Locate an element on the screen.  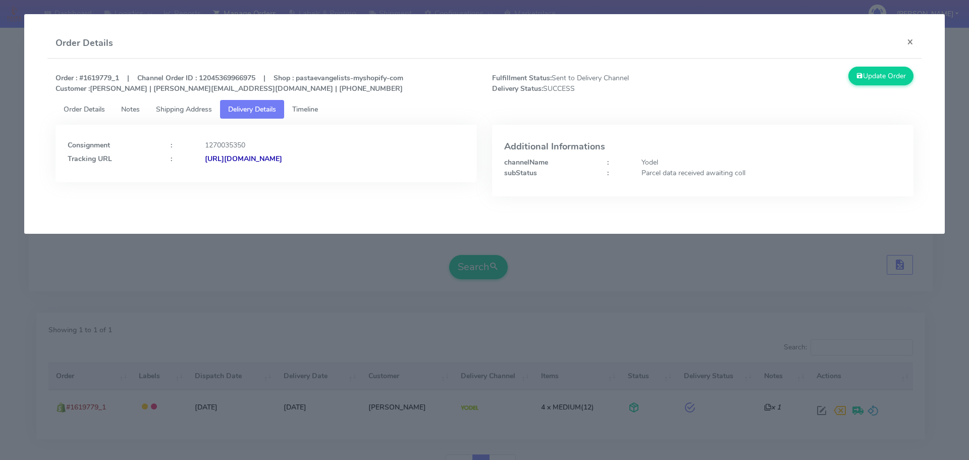
div: Yodel is located at coordinates (771, 162).